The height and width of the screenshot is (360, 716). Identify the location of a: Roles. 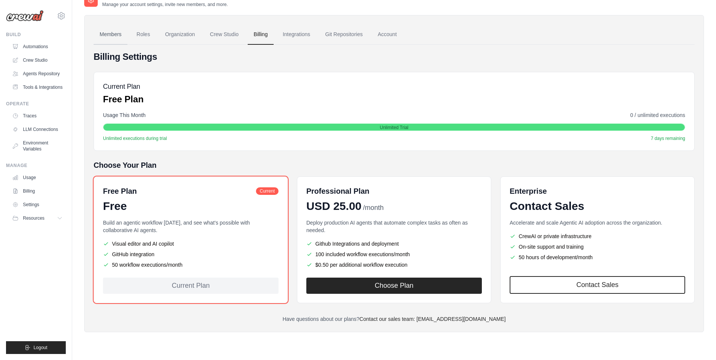
(143, 35).